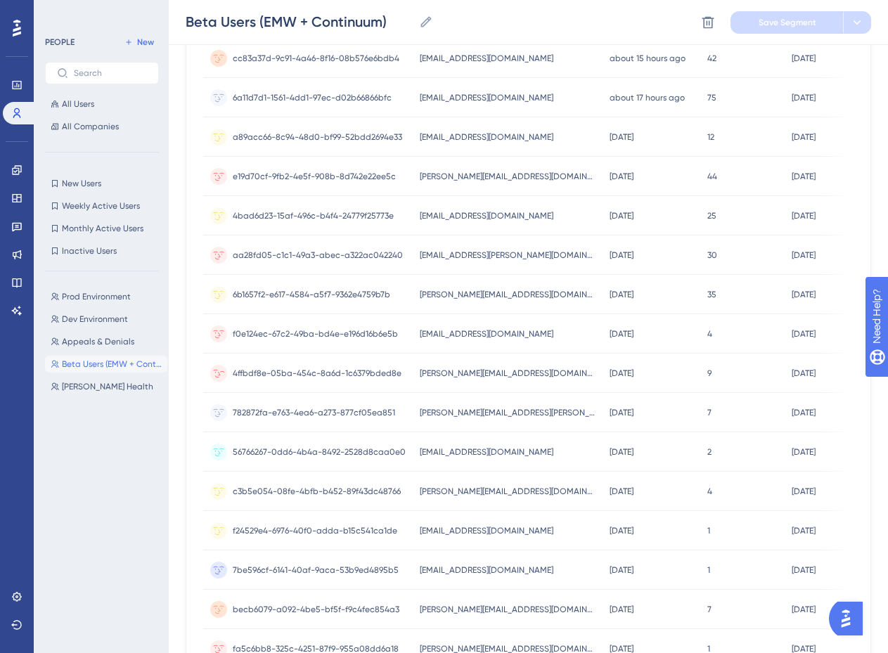 This screenshot has height=653, width=888. What do you see at coordinates (787, 22) in the screenshot?
I see `span: Save Segment` at bounding box center [787, 22].